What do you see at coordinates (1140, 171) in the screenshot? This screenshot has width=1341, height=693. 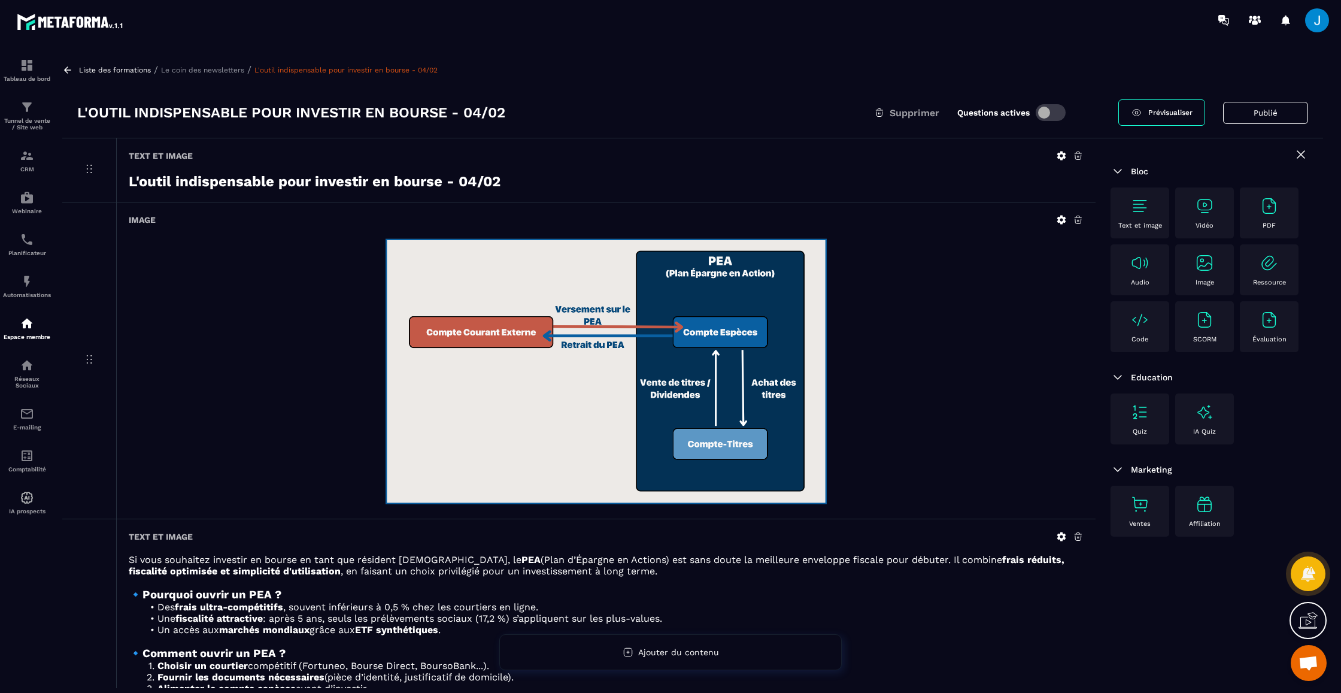 I see `span: Bloc` at bounding box center [1140, 171].